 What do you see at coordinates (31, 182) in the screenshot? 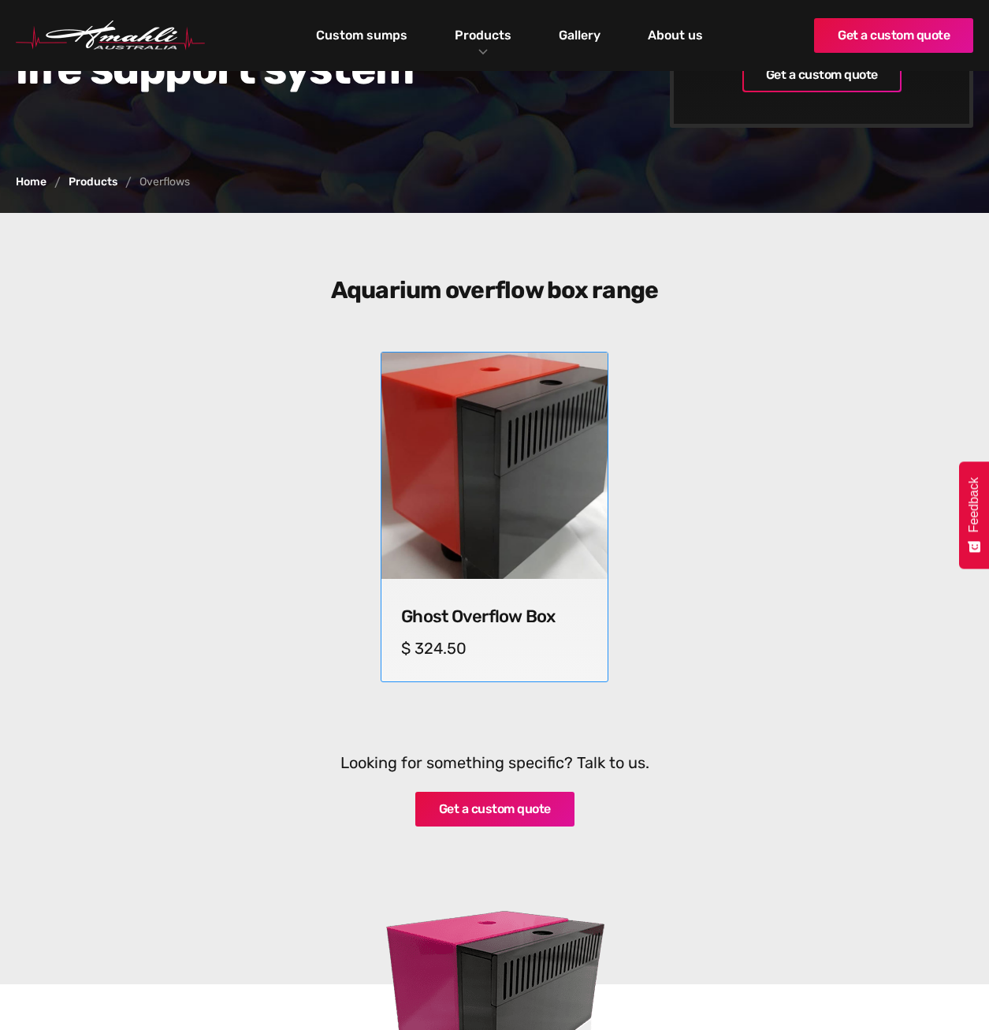
I see `a: Home` at bounding box center [31, 182].